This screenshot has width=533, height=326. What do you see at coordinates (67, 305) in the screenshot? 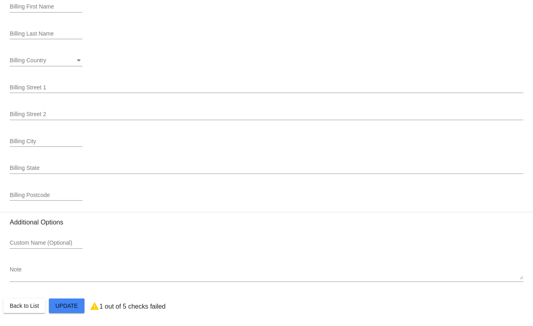
I see `span: Update` at bounding box center [67, 305].